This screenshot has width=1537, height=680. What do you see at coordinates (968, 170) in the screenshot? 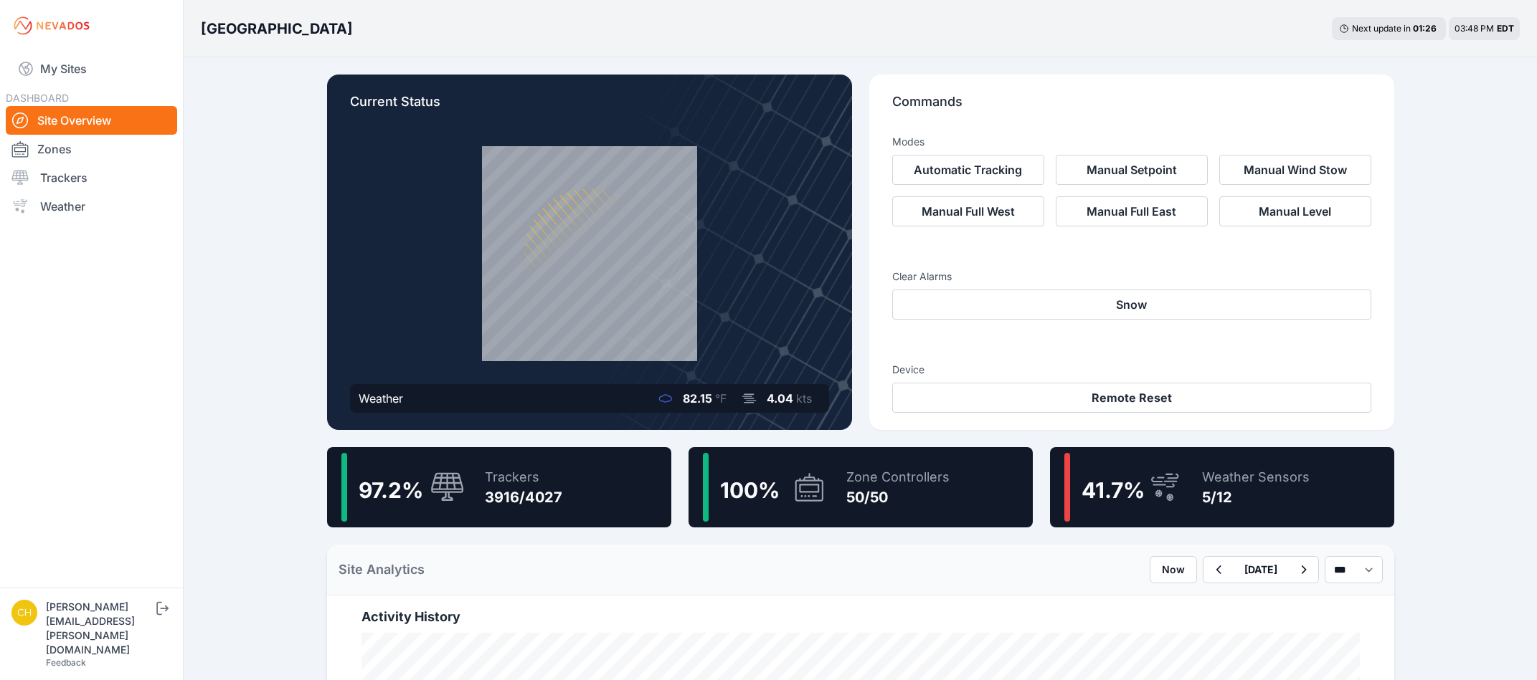
I see `button: Automatic Tracking` at bounding box center [968, 170].